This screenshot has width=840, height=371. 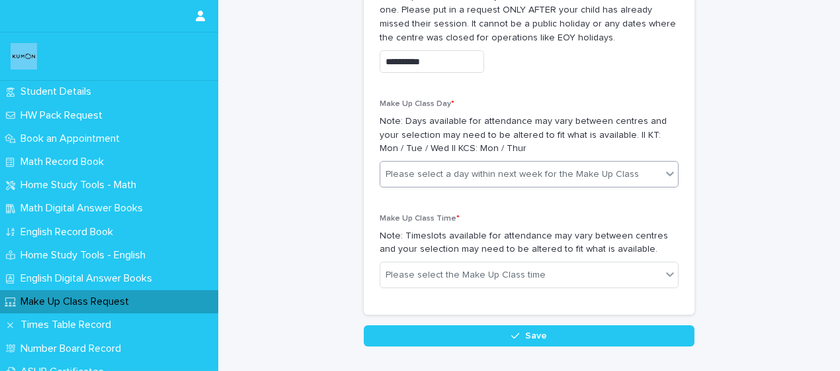 What do you see at coordinates (420, 218) in the screenshot?
I see `span: Make Up Class Time` at bounding box center [420, 218].